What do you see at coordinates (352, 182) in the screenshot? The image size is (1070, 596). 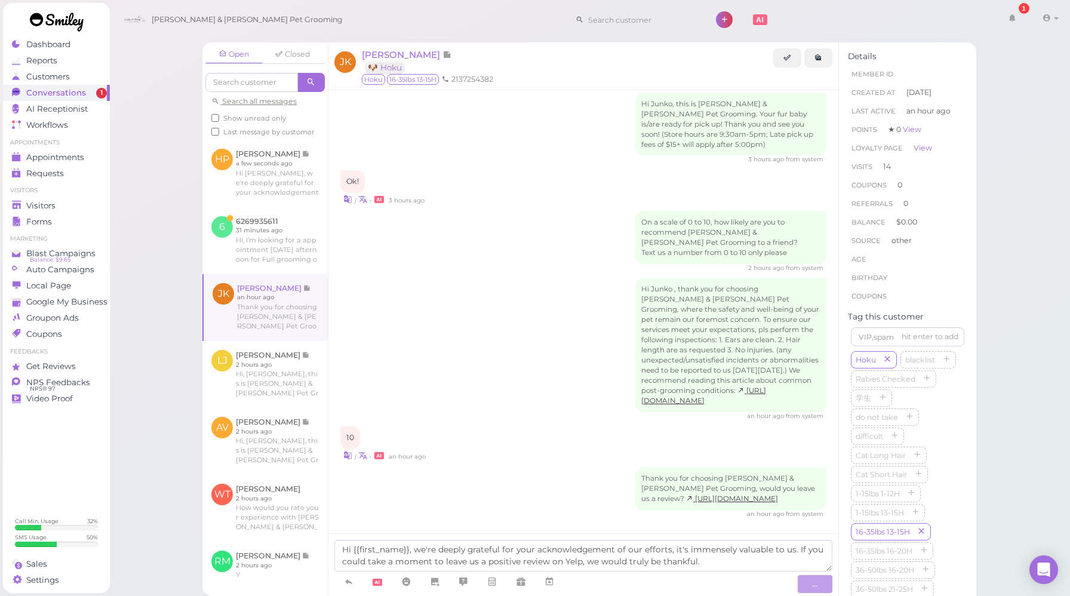 I see `div: Ok!` at bounding box center [352, 182].